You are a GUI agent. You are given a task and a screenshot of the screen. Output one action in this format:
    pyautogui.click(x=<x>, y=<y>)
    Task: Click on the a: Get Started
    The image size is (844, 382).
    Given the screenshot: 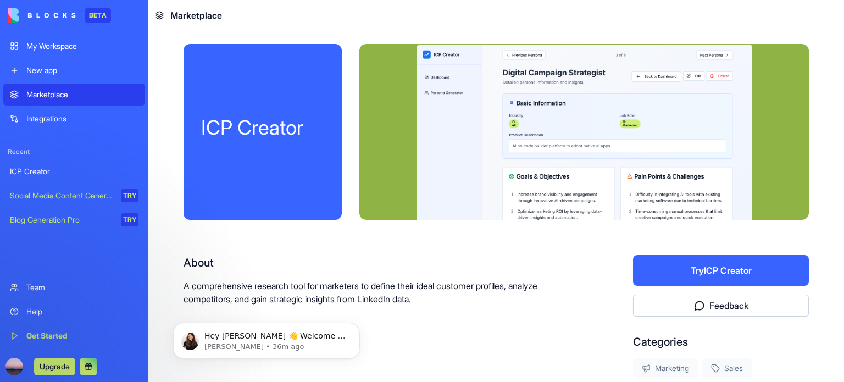 What is the action you would take?
    pyautogui.click(x=74, y=336)
    